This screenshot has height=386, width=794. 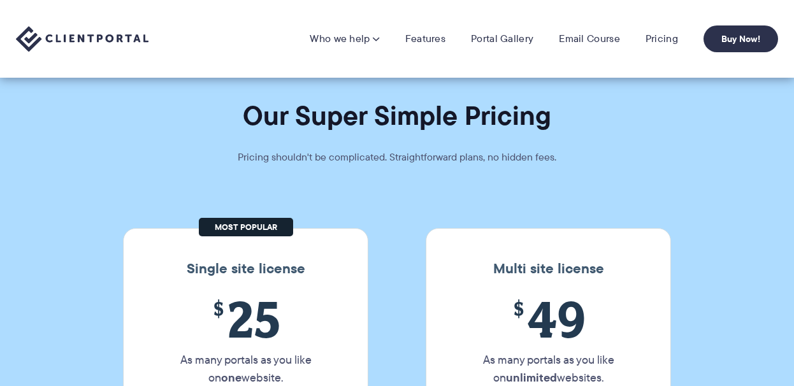 I want to click on a: Who we help, so click(x=344, y=39).